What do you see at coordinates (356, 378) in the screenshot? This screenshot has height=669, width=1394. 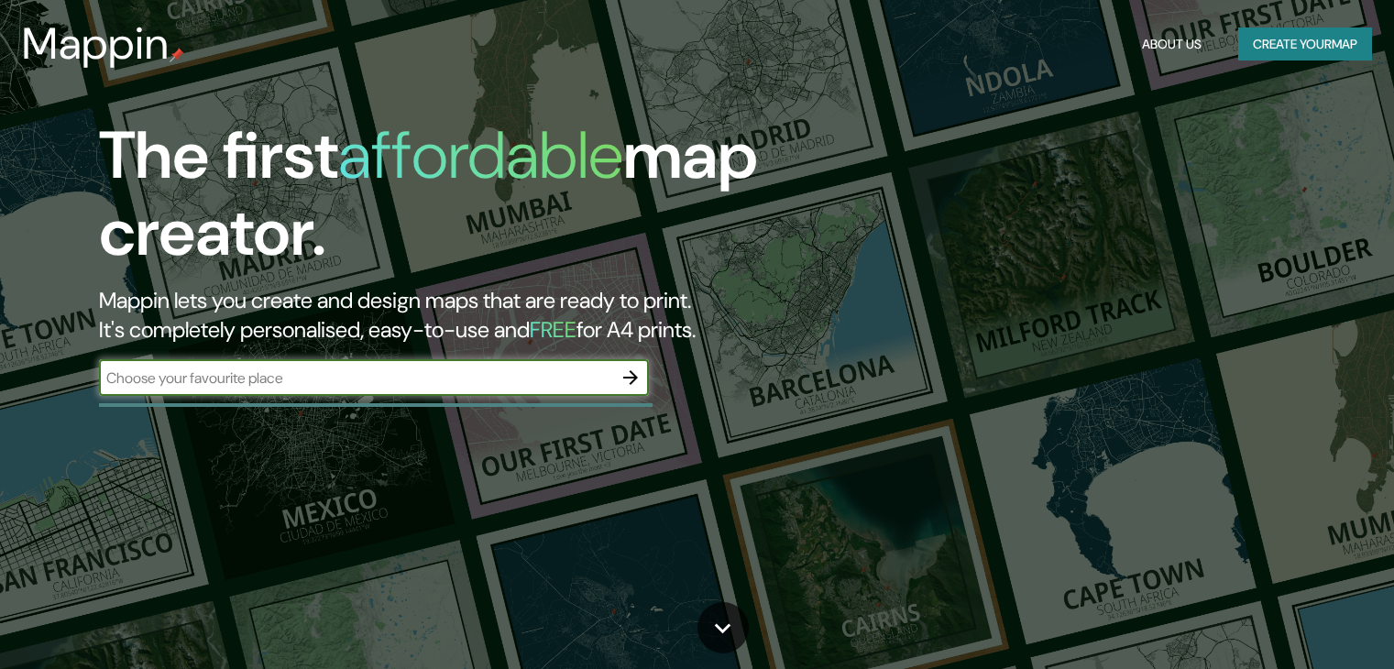 I see `input: Choose your favourite place` at bounding box center [356, 378].